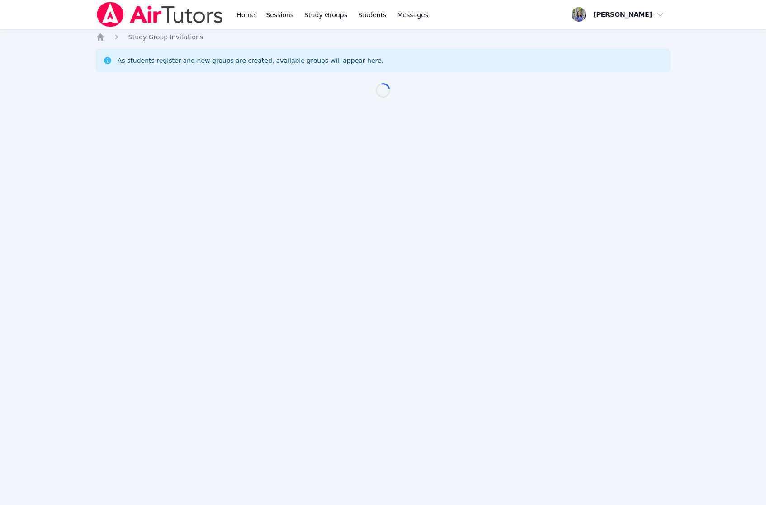 The image size is (766, 505). Describe the element at coordinates (383, 37) in the screenshot. I see `nav: Breadcrumb` at that location.